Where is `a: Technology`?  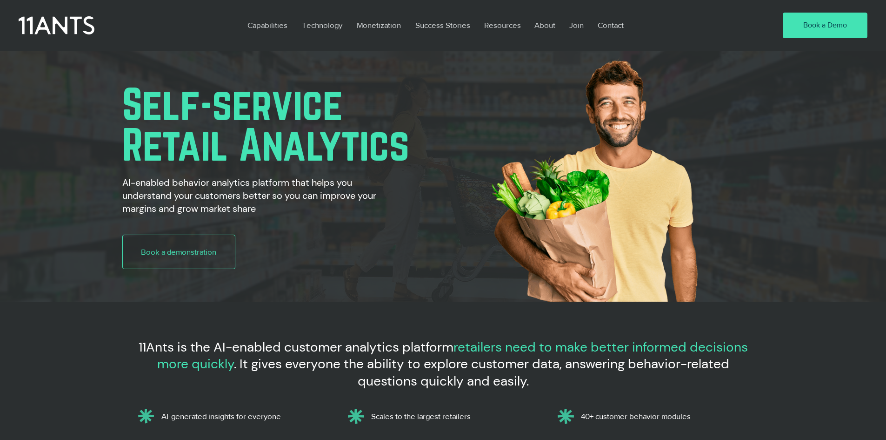 a: Technology is located at coordinates (322, 25).